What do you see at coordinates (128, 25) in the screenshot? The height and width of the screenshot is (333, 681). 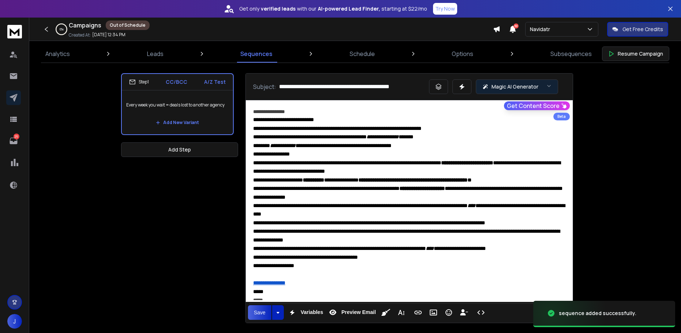 I see `div: Out of Schedule` at bounding box center [128, 25].